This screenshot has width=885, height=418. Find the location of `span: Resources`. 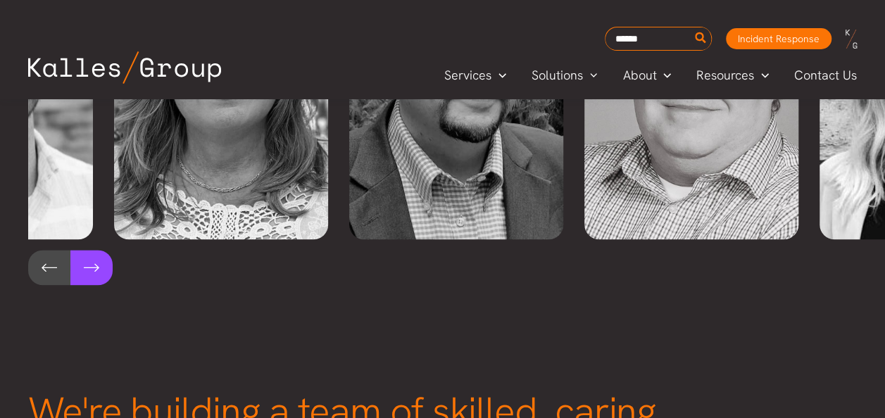

span: Resources is located at coordinates (725, 75).